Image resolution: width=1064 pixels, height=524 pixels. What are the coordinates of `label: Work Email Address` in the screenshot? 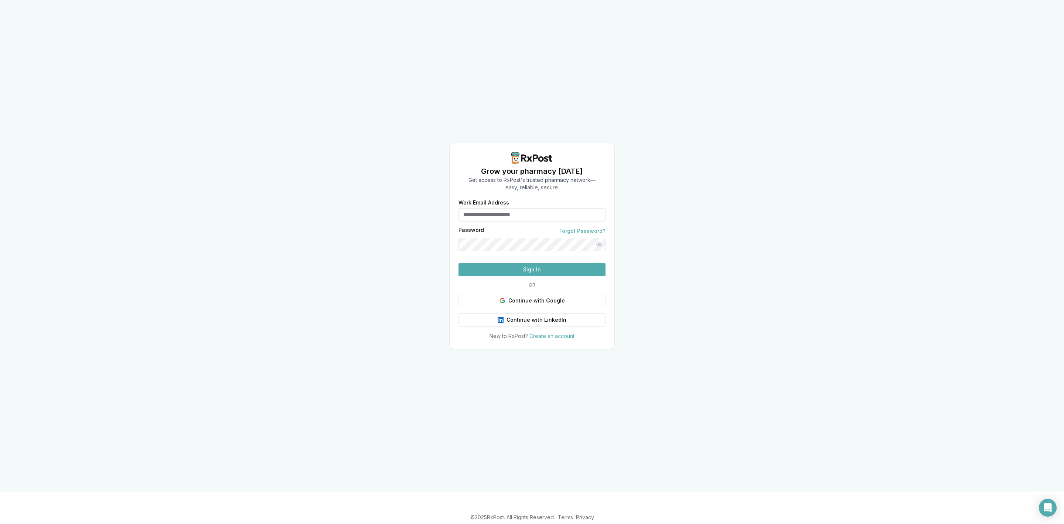 It's located at (532, 202).